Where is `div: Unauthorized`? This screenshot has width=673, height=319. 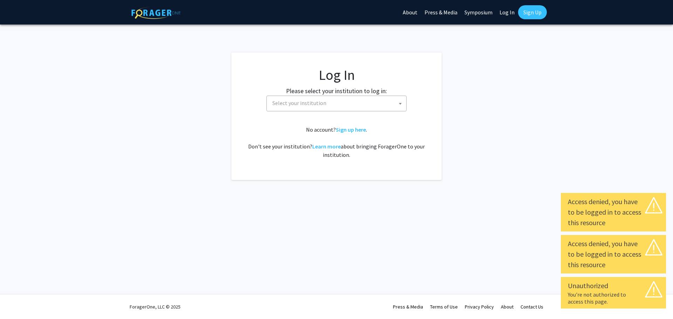
div: Unauthorized is located at coordinates (613, 286).